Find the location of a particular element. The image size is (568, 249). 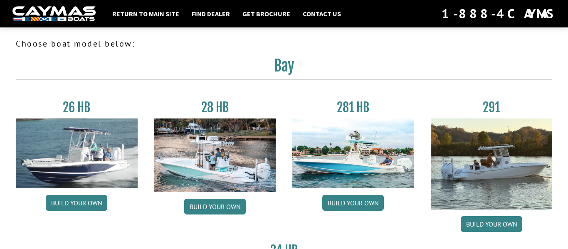

a: Find Dealer is located at coordinates (211, 14).